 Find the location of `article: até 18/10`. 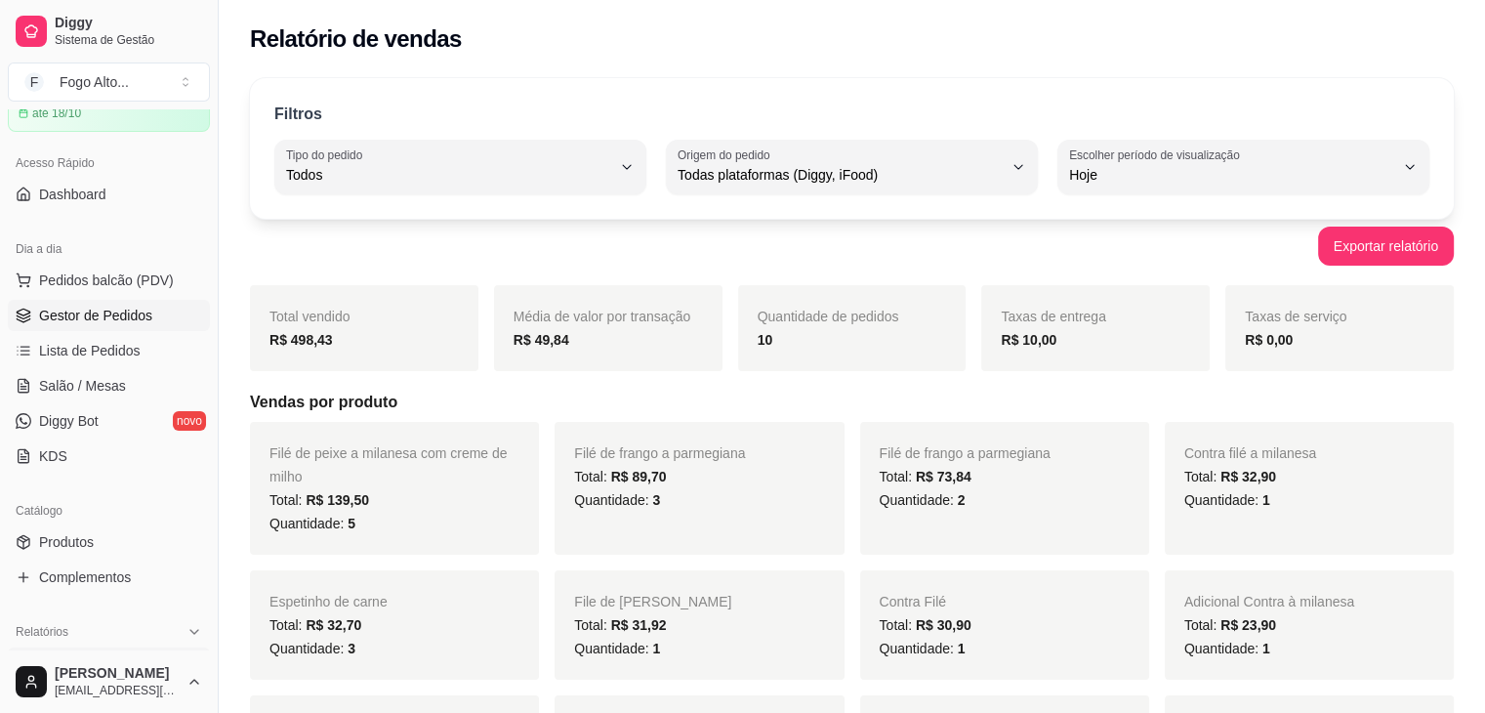

article: até 18/10 is located at coordinates (57, 113).